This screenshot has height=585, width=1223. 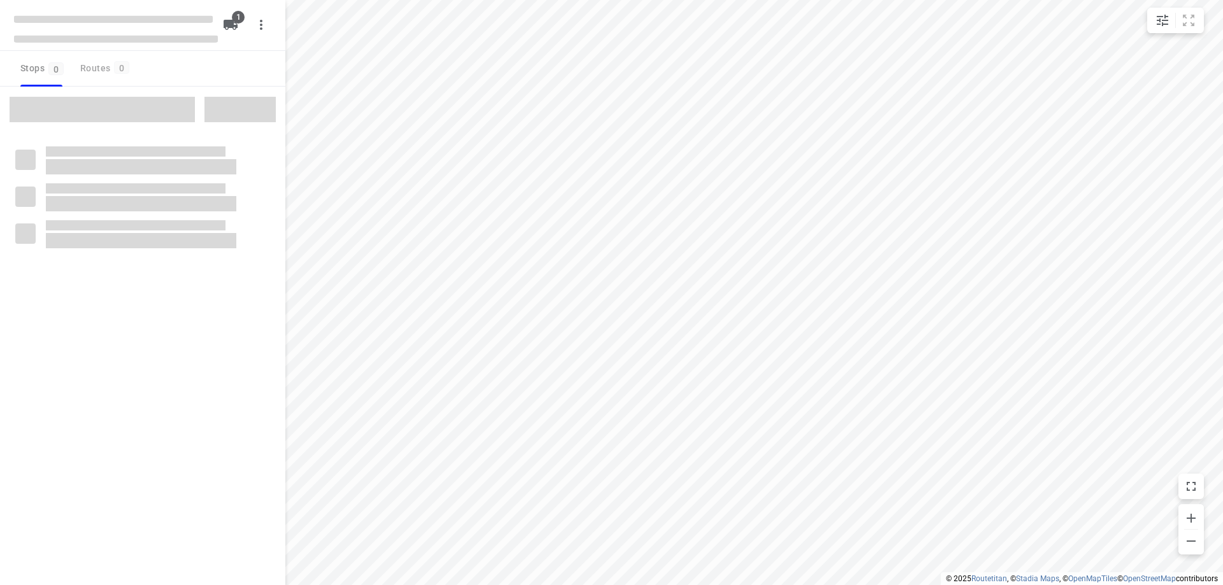 I want to click on li: © 2025 , © , © © contributors, so click(x=1081, y=579).